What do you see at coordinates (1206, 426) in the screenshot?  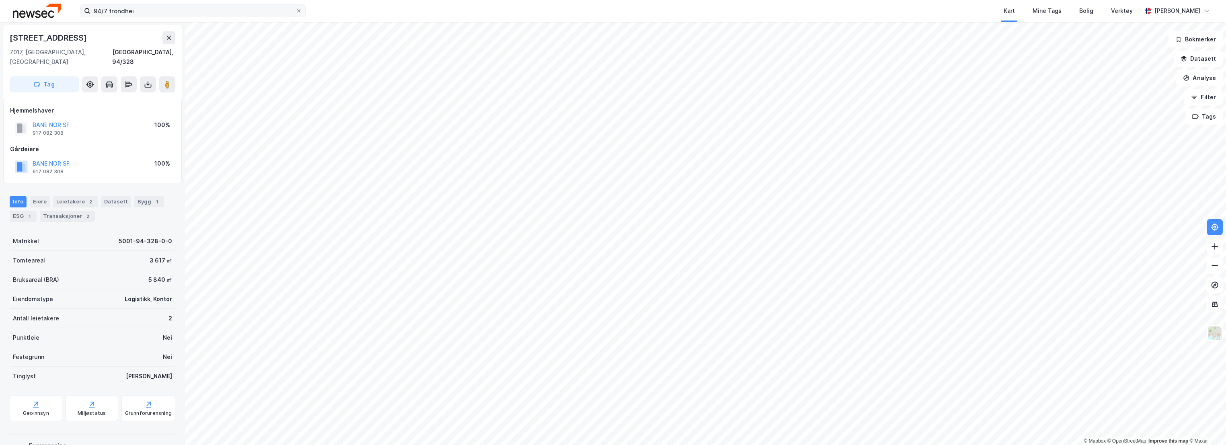 I see `div: Kontrollprogram for chat` at bounding box center [1206, 426].